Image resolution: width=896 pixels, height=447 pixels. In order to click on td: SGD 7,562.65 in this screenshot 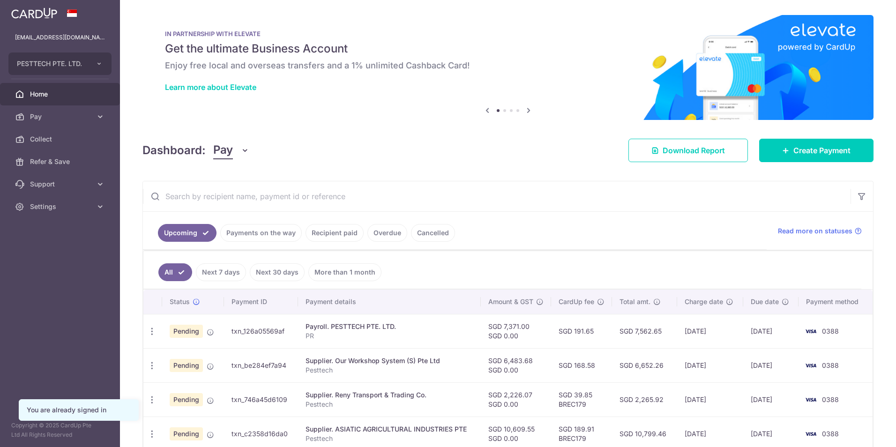, I will do `click(645, 331)`.